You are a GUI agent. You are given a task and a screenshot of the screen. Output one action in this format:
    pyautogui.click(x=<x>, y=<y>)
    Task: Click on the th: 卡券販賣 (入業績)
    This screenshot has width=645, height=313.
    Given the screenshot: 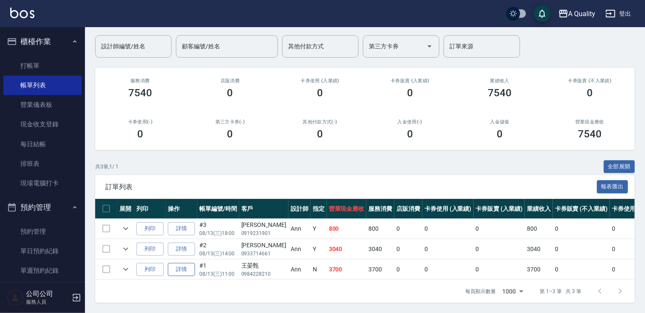 What is the action you would take?
    pyautogui.click(x=499, y=209)
    